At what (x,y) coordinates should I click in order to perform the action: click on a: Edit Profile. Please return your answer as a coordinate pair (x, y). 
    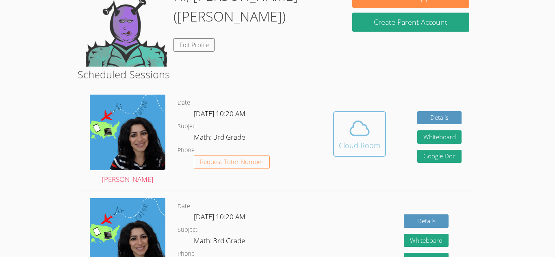
    Looking at the image, I should click on (194, 45).